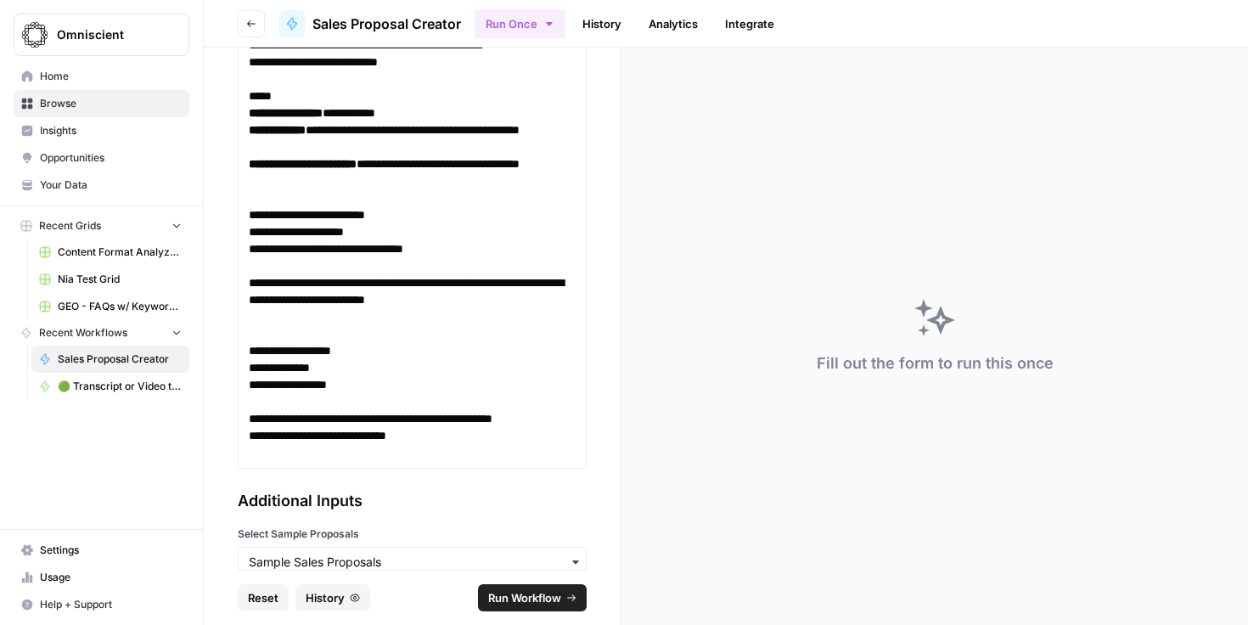 The height and width of the screenshot is (625, 1248). I want to click on span: Browse, so click(110, 104).